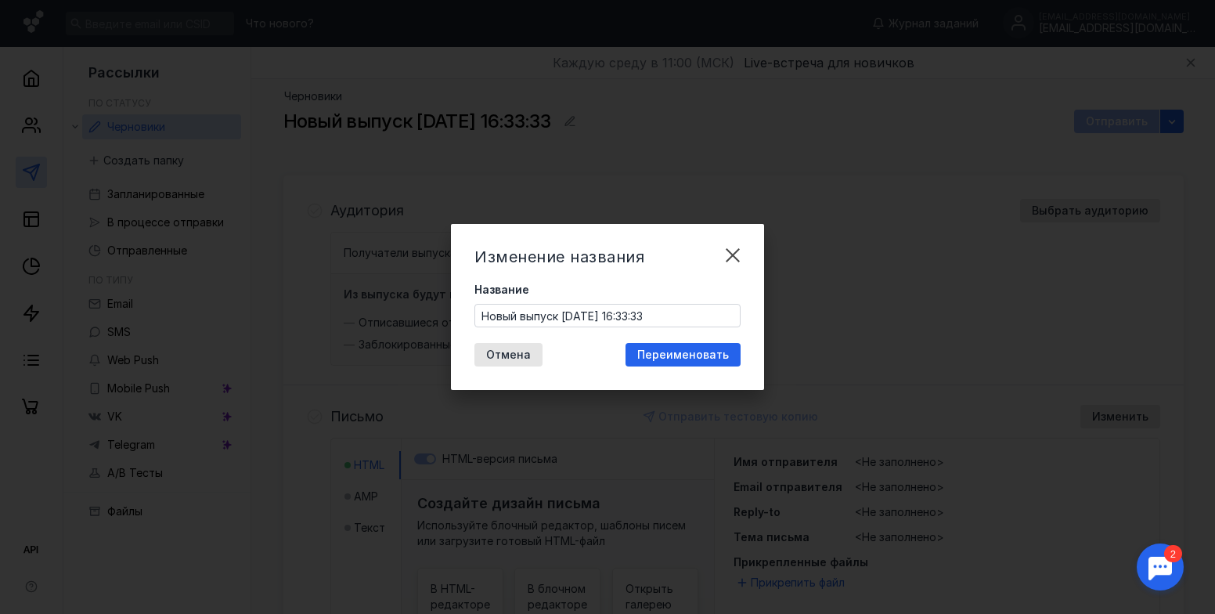  Describe the element at coordinates (682, 355) in the screenshot. I see `button: Переименовать` at that location.